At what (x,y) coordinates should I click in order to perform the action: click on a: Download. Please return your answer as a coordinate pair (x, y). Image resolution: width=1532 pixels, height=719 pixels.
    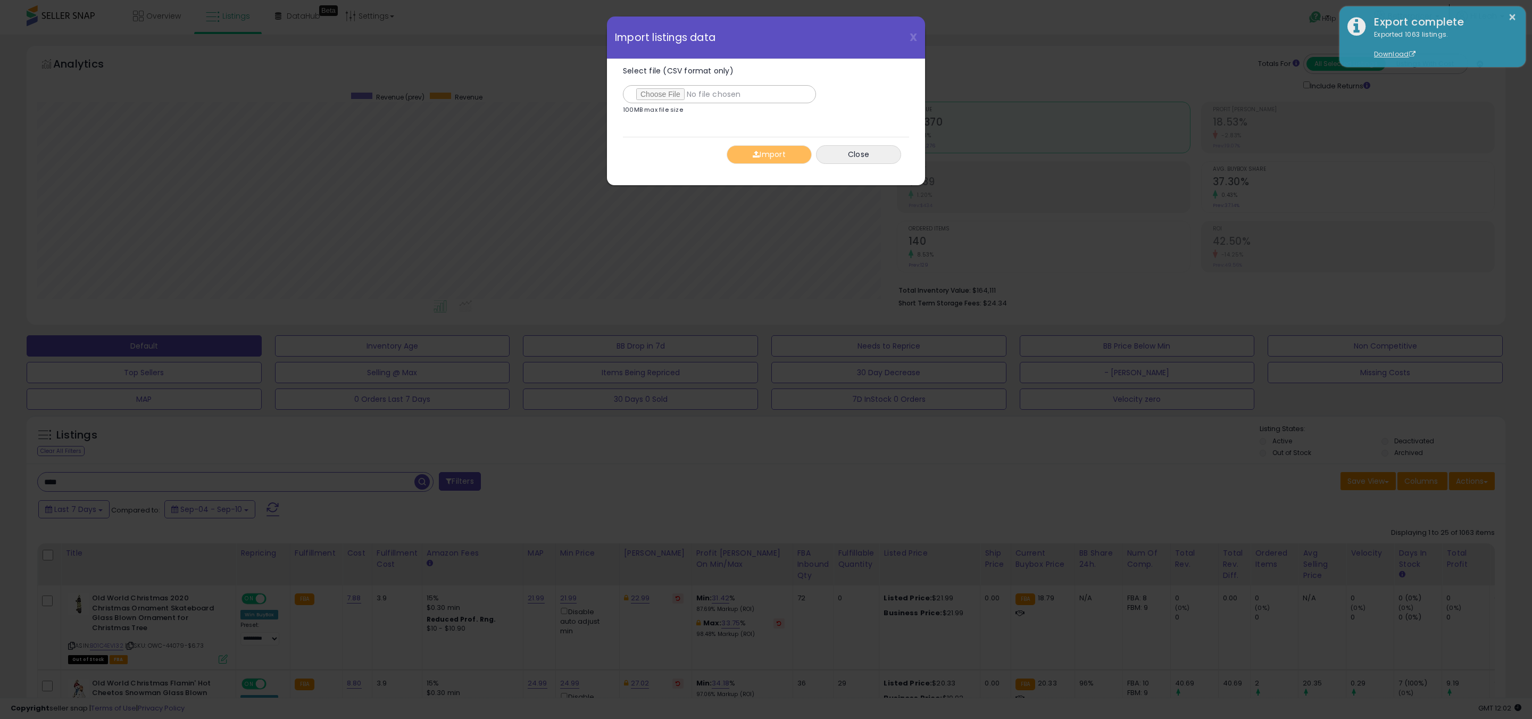
    Looking at the image, I should click on (1395, 54).